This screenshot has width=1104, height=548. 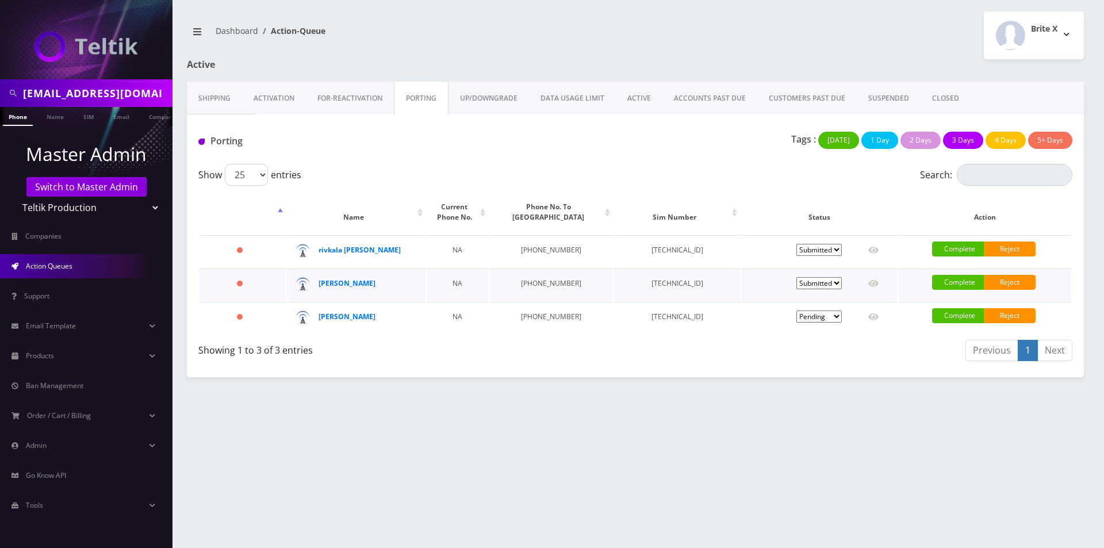 What do you see at coordinates (572, 98) in the screenshot?
I see `a: DATA USAGE LIMIT` at bounding box center [572, 98].